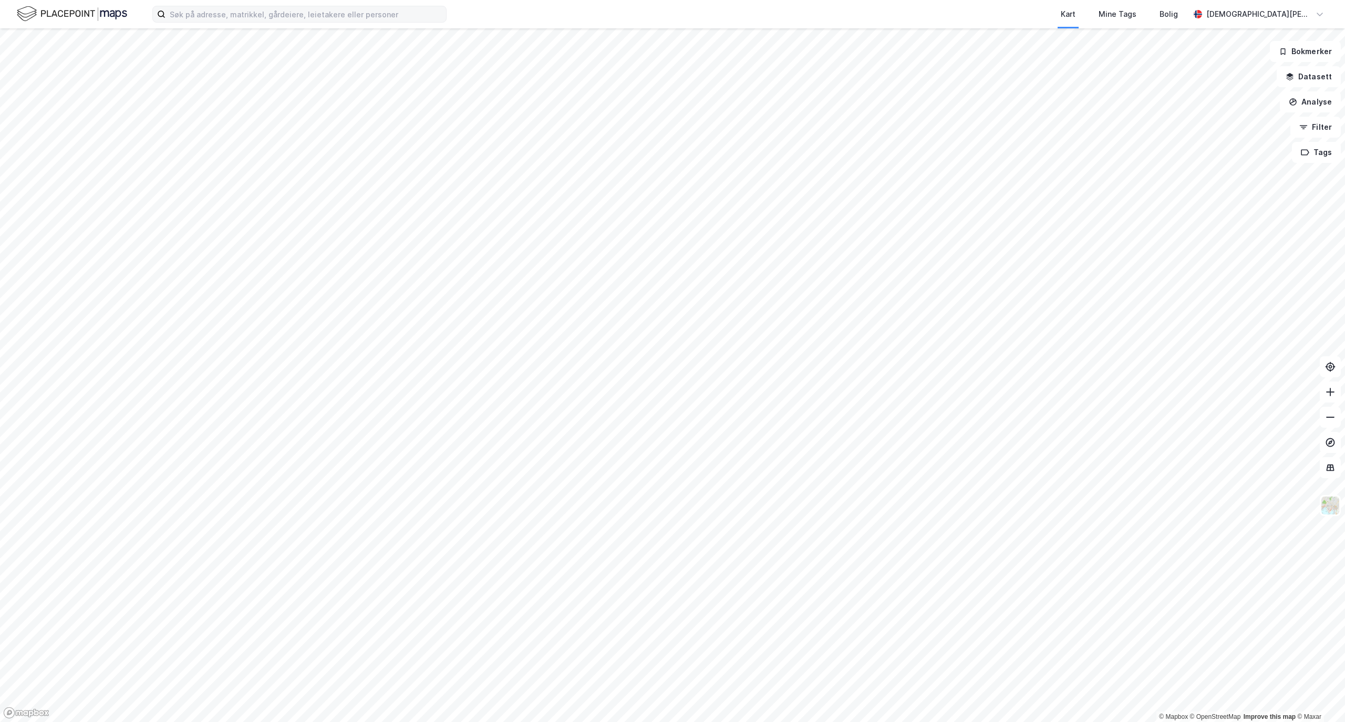 The width and height of the screenshot is (1345, 722). Describe the element at coordinates (306, 14) in the screenshot. I see `input: Søk på adresse, matrikkel, gårdeiere, leietakere eller personer` at that location.